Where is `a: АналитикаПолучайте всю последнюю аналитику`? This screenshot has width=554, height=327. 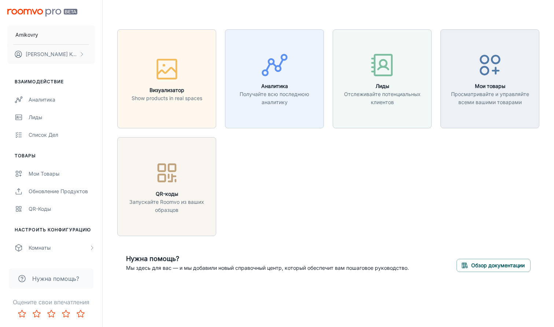 a: АналитикаПолучайте всю последнюю аналитику is located at coordinates (274, 78).